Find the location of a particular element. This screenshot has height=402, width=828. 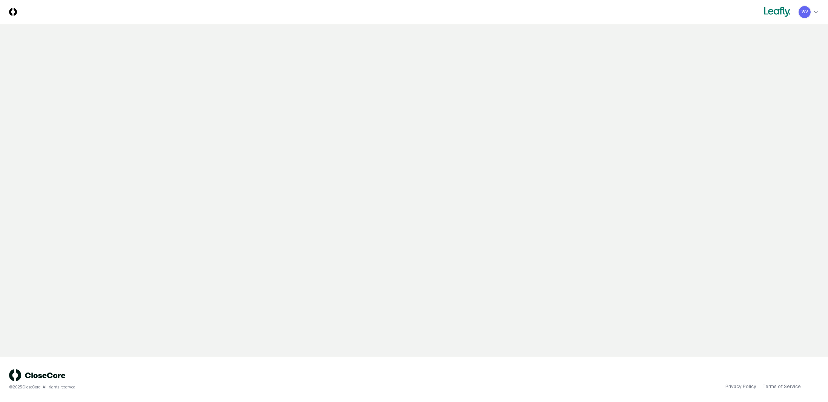

a: Privacy Policy is located at coordinates (741, 387).